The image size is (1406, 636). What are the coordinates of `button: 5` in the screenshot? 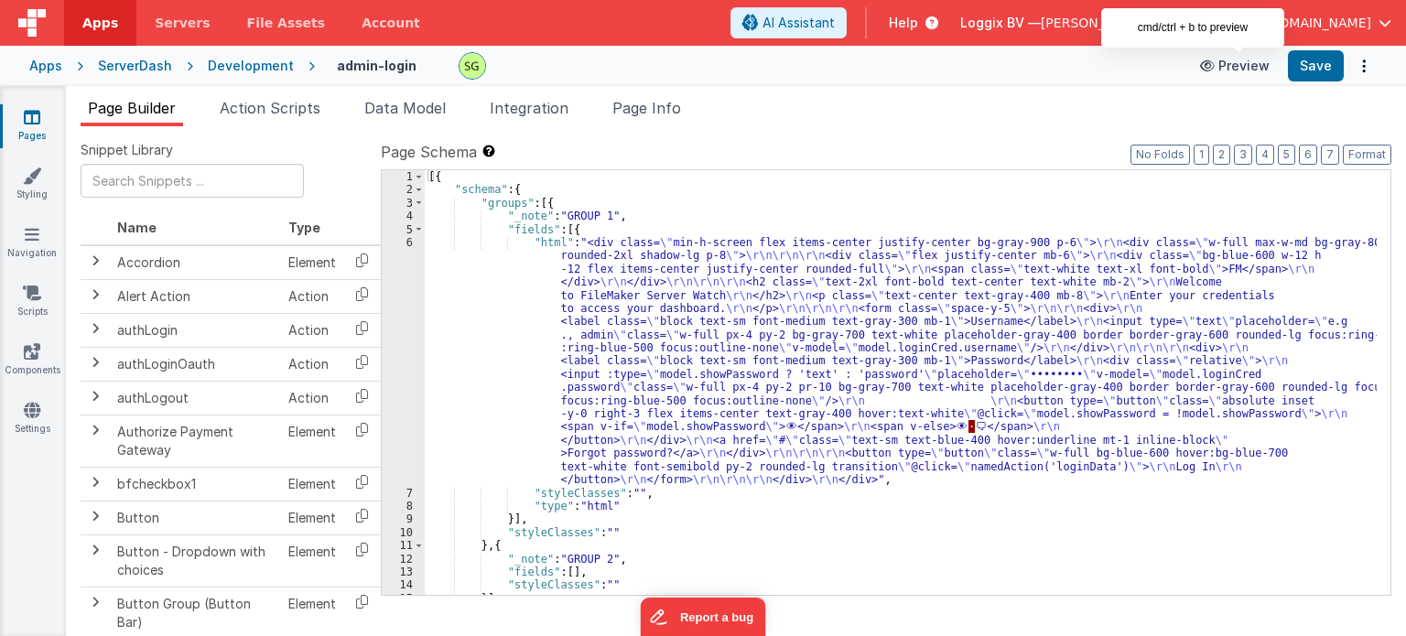 It's located at (1286, 155).